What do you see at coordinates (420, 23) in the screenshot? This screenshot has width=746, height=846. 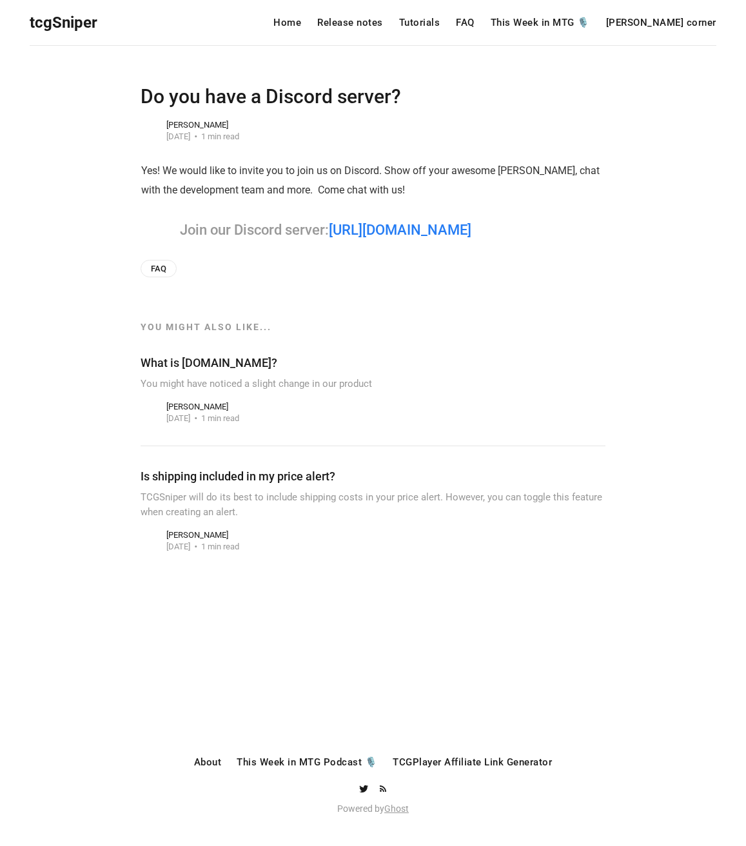 I see `a: Tutorials` at bounding box center [420, 23].